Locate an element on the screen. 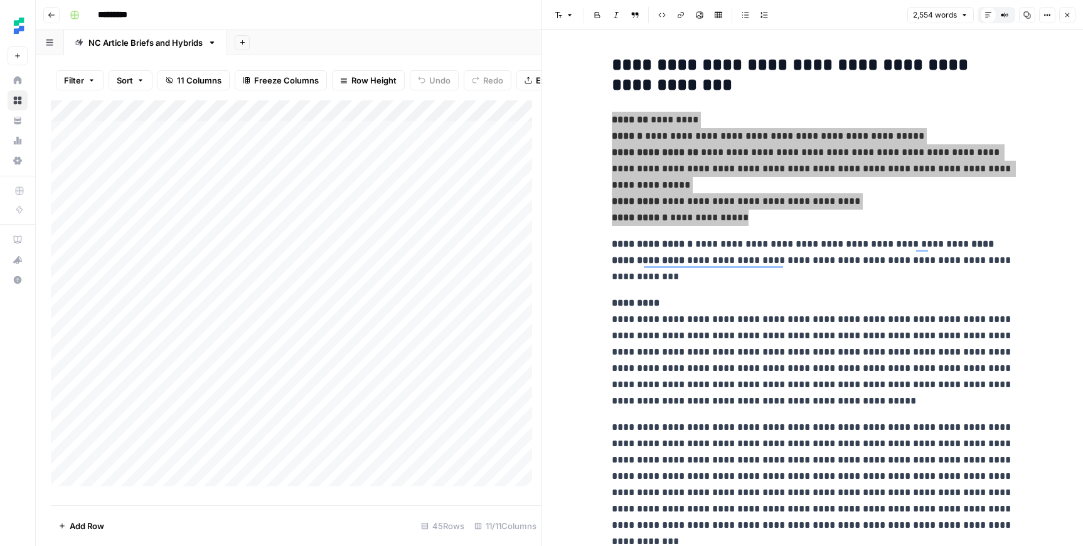  button: Row Height is located at coordinates (368, 80).